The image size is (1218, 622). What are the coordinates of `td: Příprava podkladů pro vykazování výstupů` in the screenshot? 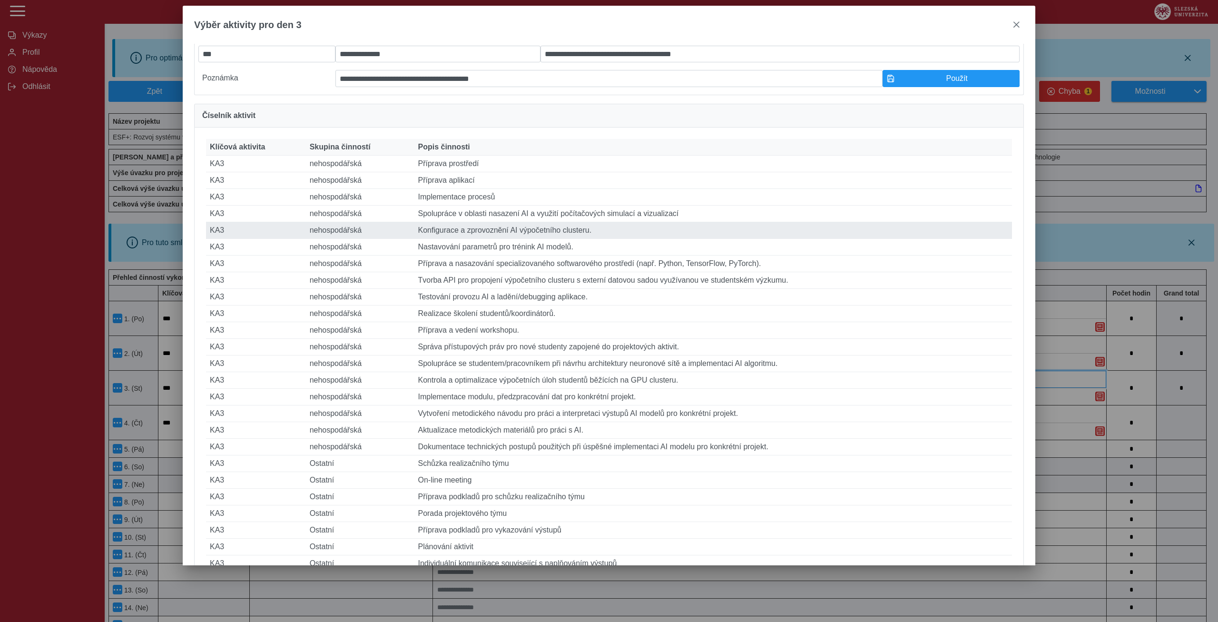 It's located at (713, 530).